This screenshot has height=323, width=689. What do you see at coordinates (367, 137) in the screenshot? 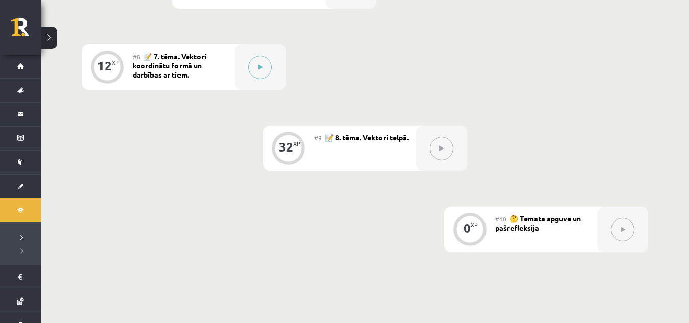
I see `span: 📝 8. tēma. Vektori telpā.` at bounding box center [367, 137].